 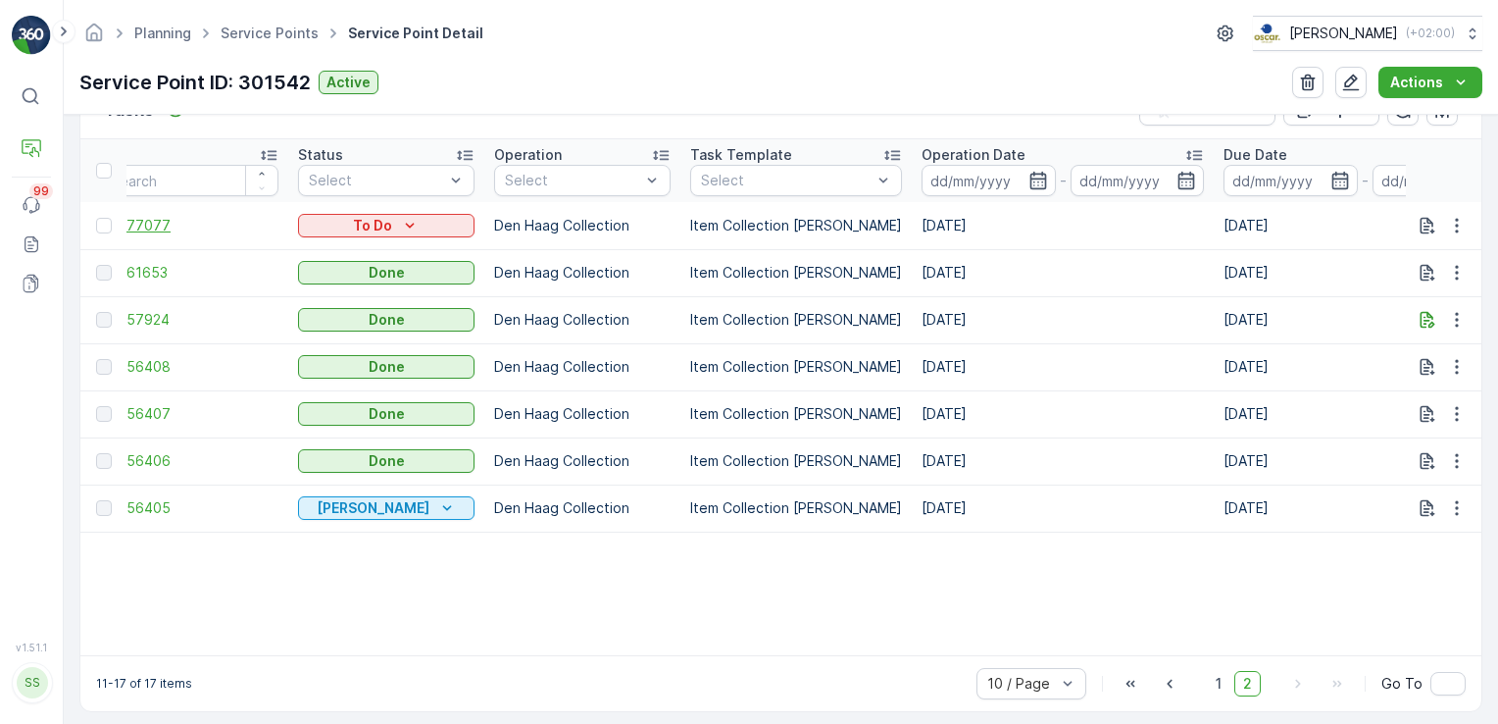 What do you see at coordinates (190, 461) in the screenshot?
I see `a: 22056406` at bounding box center [190, 461].